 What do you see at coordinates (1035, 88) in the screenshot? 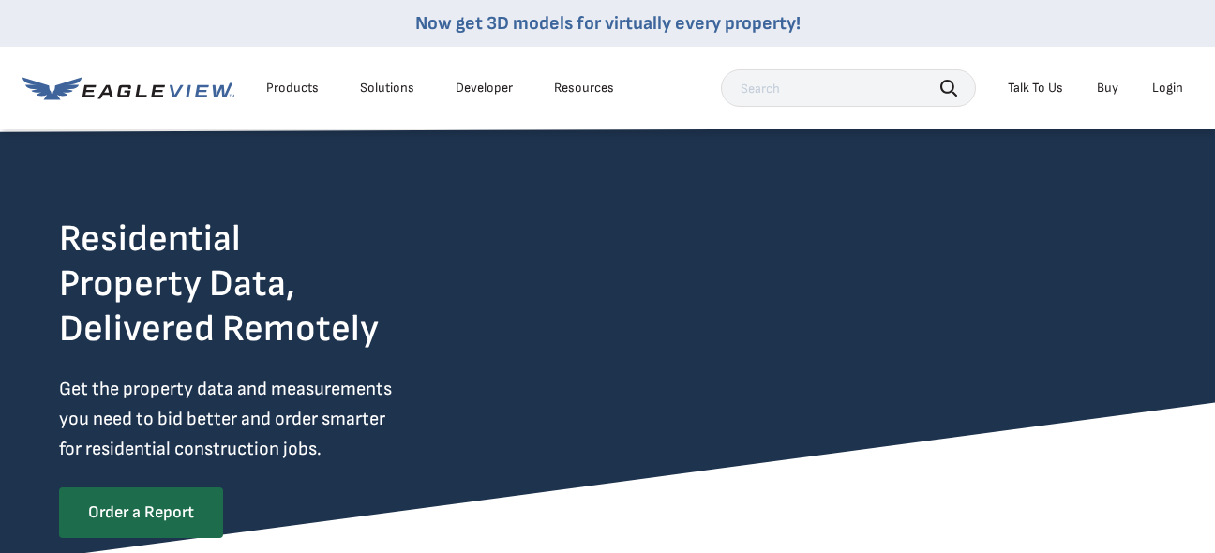
I see `div: Talk To Us` at bounding box center [1035, 88].